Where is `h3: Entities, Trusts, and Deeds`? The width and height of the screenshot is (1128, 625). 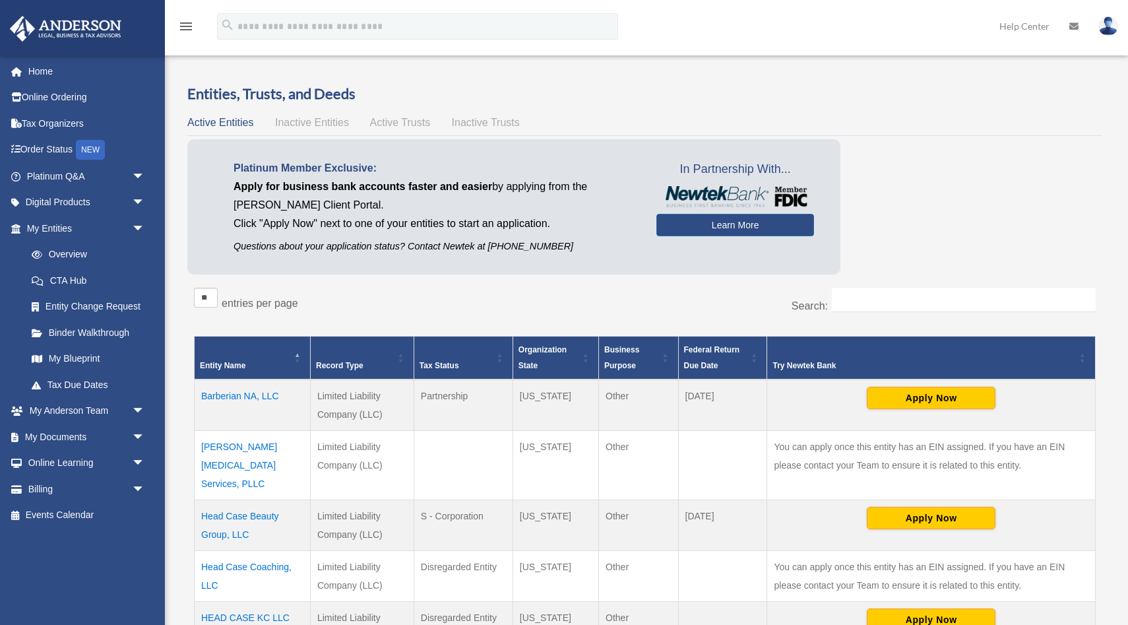 h3: Entities, Trusts, and Deeds is located at coordinates (645, 94).